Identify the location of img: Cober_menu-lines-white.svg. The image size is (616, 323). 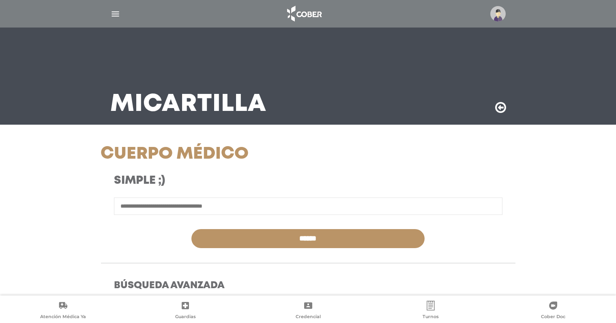
(115, 14).